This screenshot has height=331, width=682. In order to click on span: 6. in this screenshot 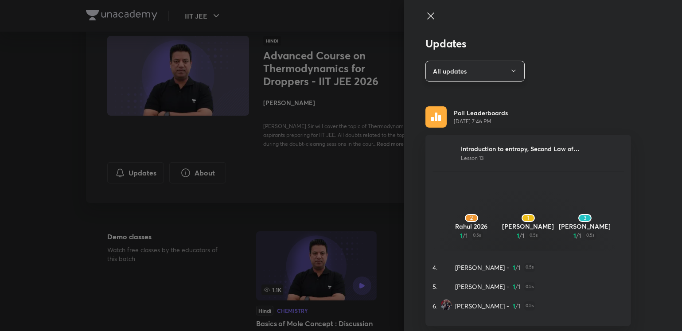, I will do `click(435, 306)`.